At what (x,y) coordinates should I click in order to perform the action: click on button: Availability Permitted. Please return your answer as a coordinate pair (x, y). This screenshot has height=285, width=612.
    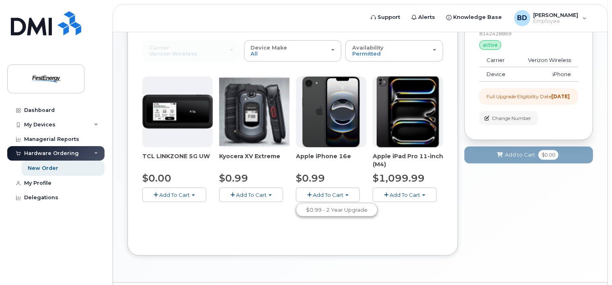
    Looking at the image, I should click on (394, 51).